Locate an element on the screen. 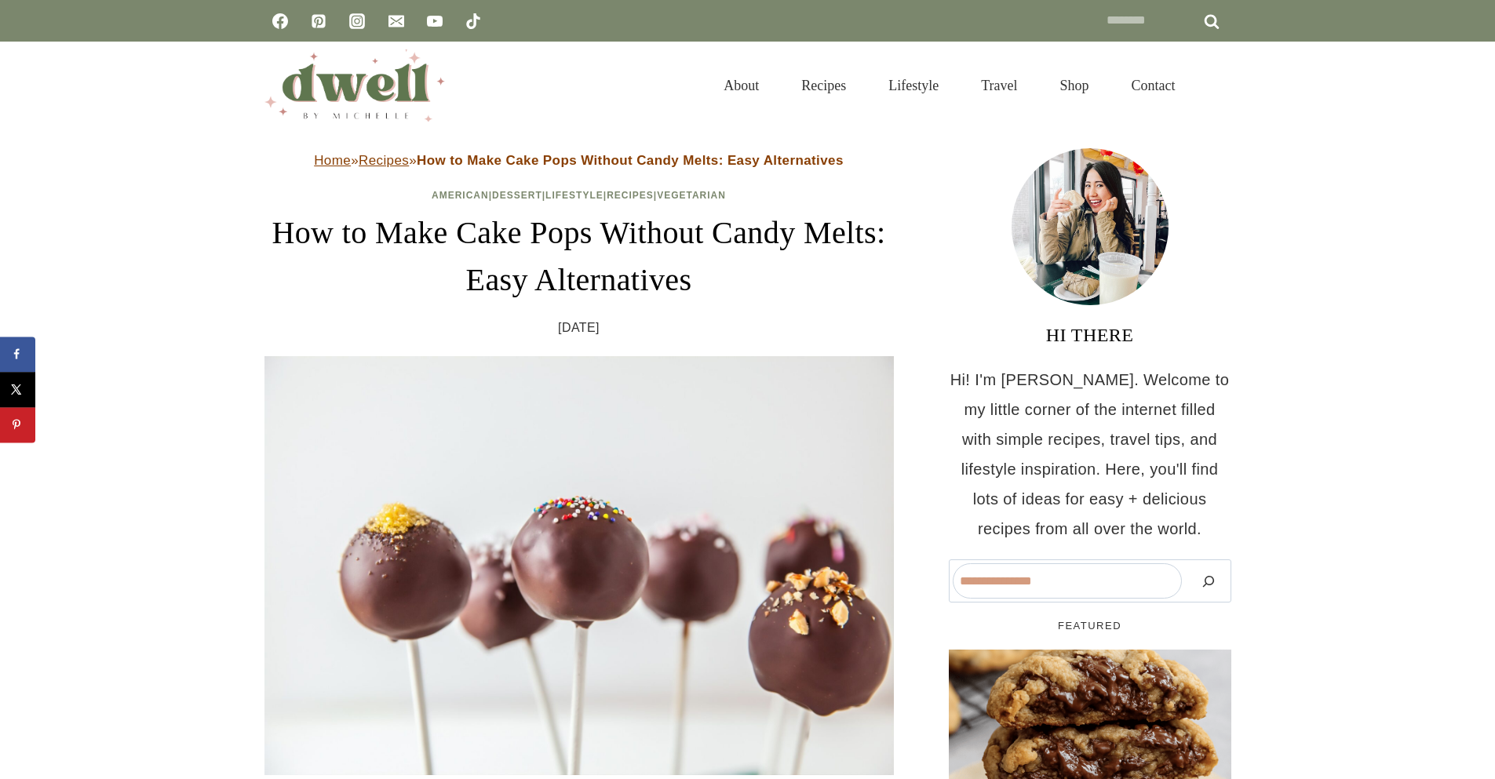 This screenshot has width=1495, height=779. a: Home is located at coordinates (332, 160).